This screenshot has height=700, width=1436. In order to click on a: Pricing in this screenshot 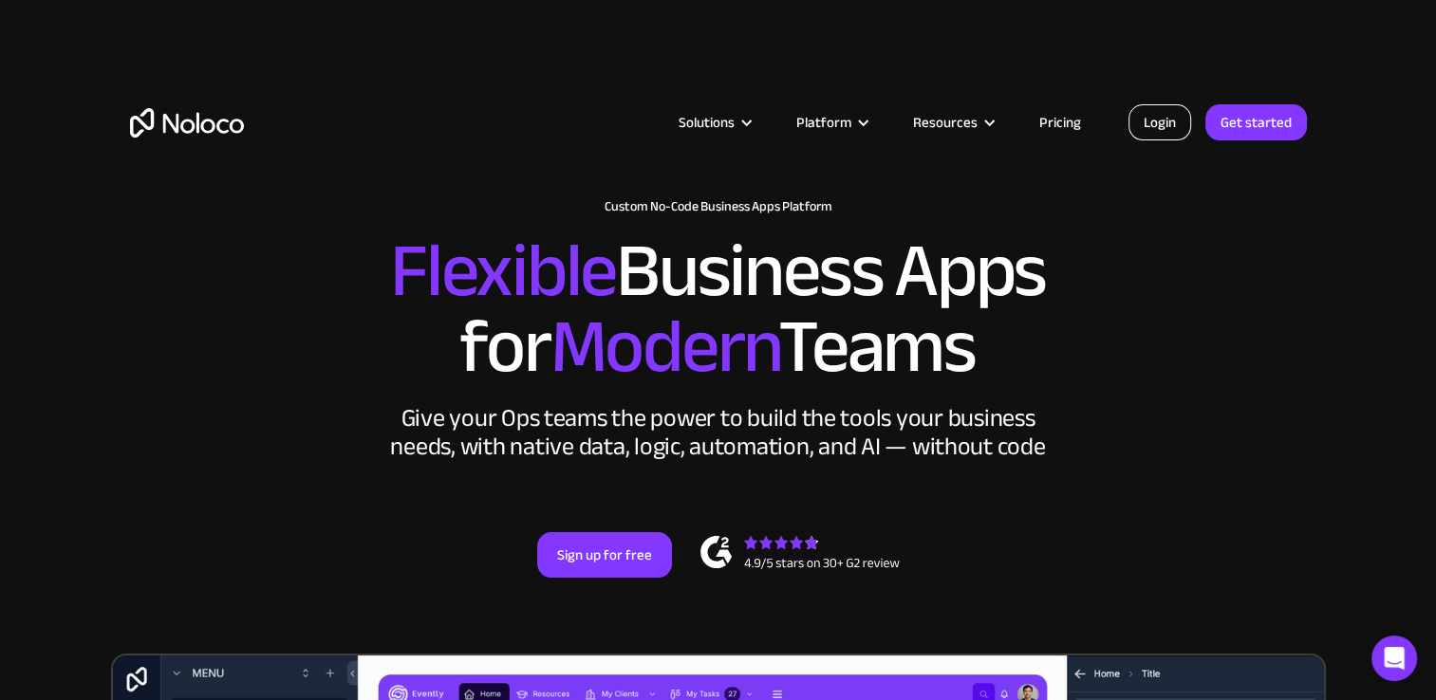, I will do `click(1060, 122)`.